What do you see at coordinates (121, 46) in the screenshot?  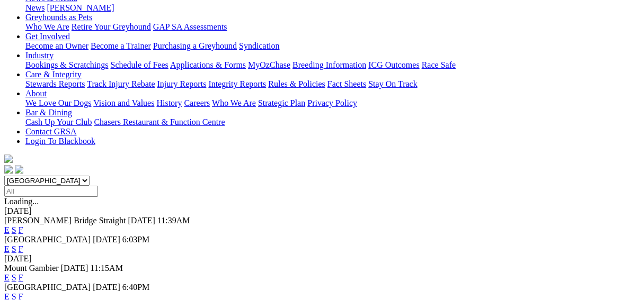 I see `a: Become a Trainer` at bounding box center [121, 46].